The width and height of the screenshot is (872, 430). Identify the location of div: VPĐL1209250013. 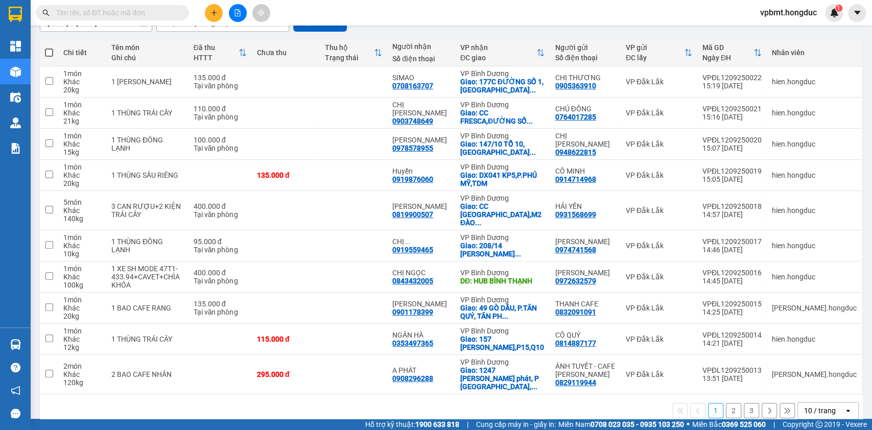
(732, 370).